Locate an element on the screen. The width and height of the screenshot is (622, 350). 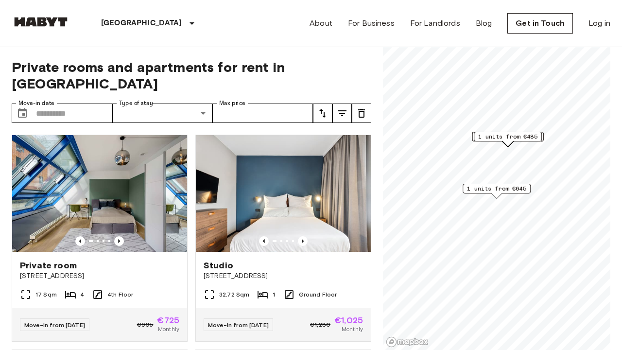
button: Choose date is located at coordinates (22, 113).